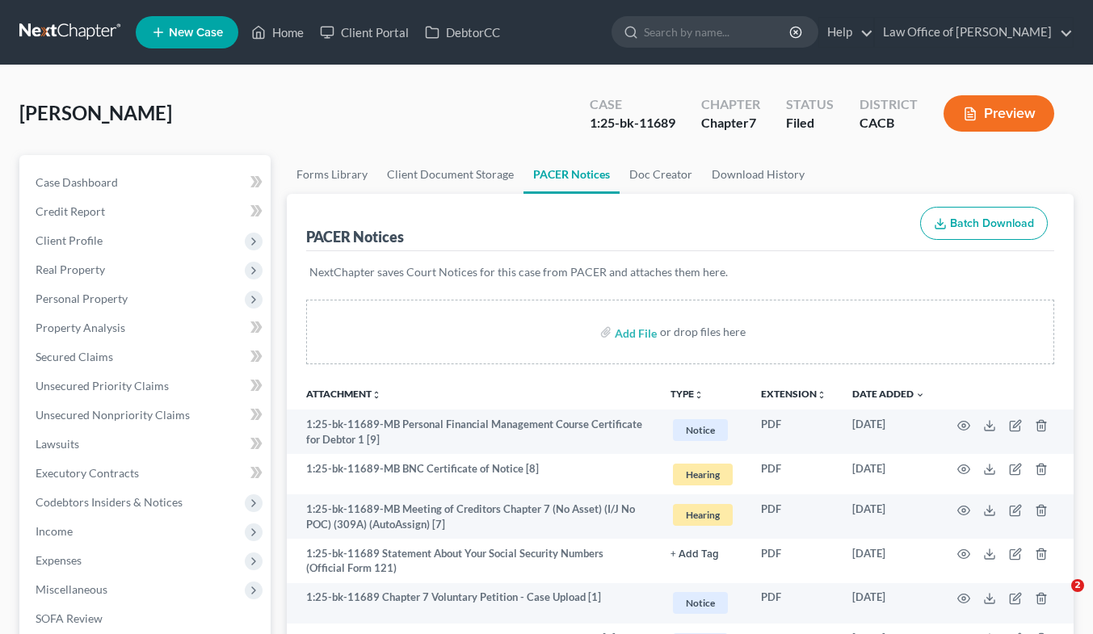 This screenshot has height=634, width=1093. I want to click on span: Miscellaneous, so click(71, 589).